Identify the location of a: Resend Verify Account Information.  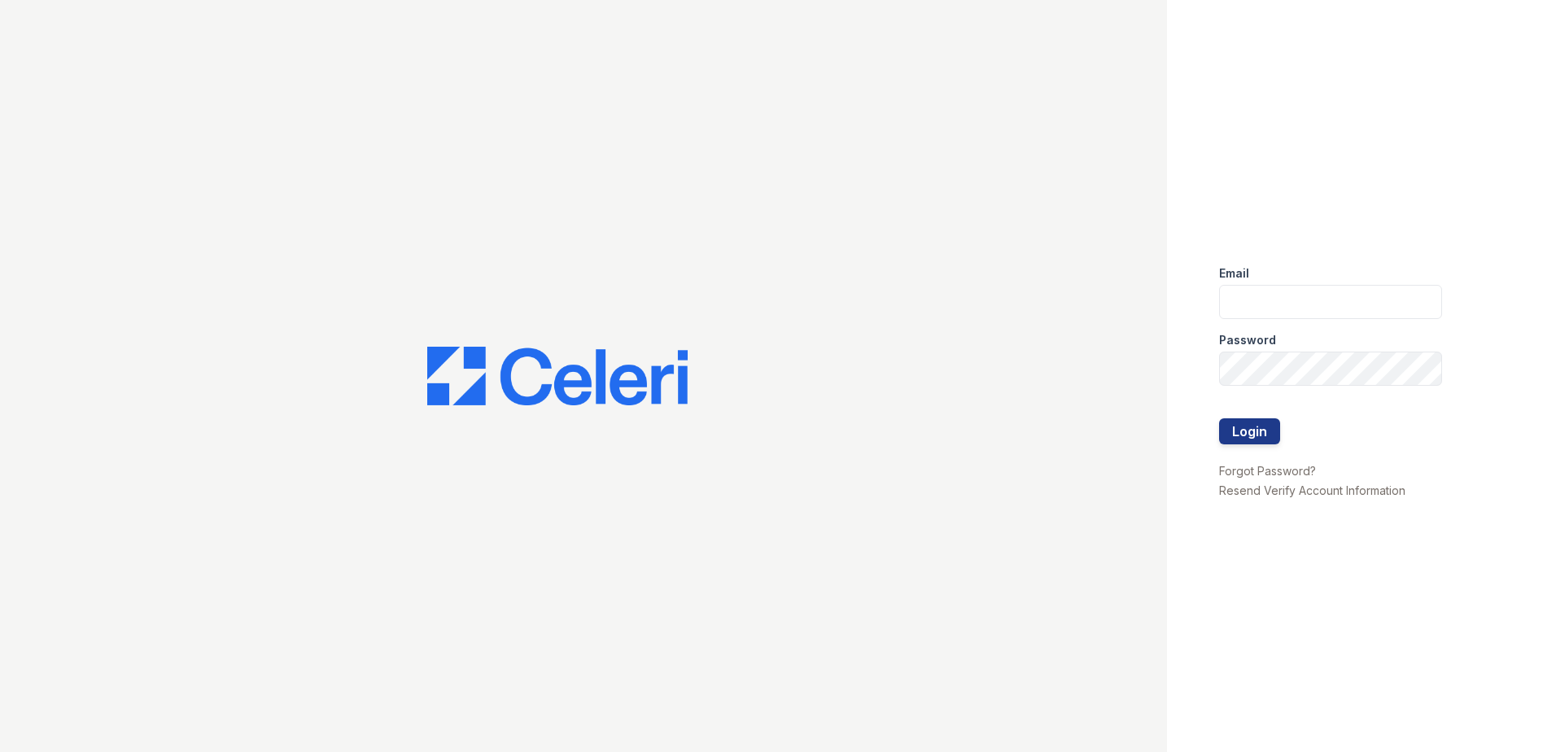
(1312, 490).